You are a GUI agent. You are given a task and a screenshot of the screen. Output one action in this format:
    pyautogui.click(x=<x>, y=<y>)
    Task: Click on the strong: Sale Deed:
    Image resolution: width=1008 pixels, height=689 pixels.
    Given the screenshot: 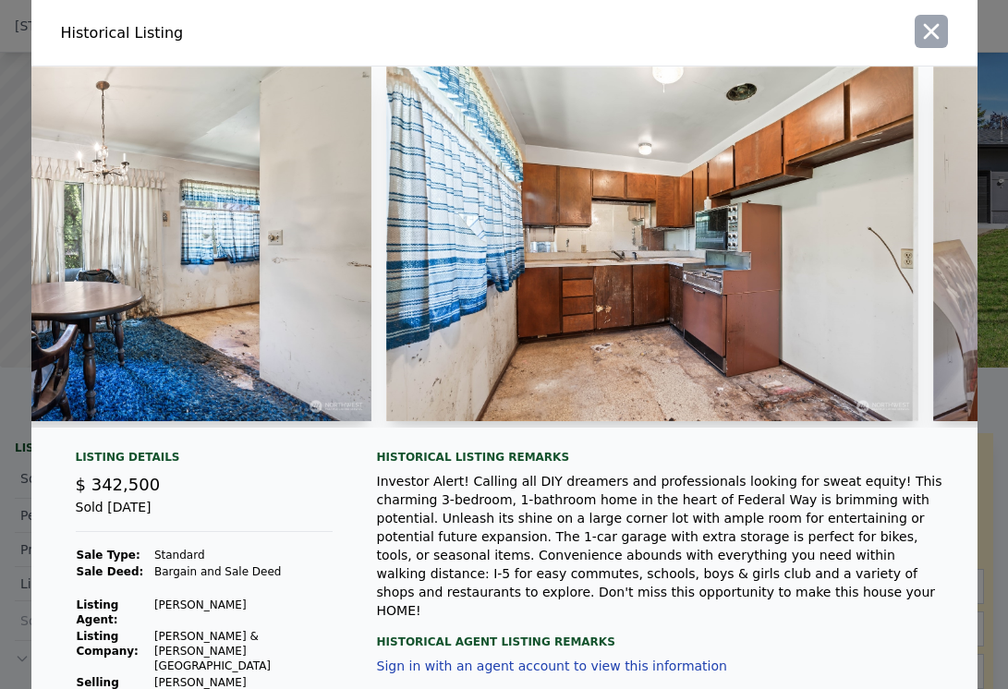 What is the action you would take?
    pyautogui.click(x=110, y=572)
    